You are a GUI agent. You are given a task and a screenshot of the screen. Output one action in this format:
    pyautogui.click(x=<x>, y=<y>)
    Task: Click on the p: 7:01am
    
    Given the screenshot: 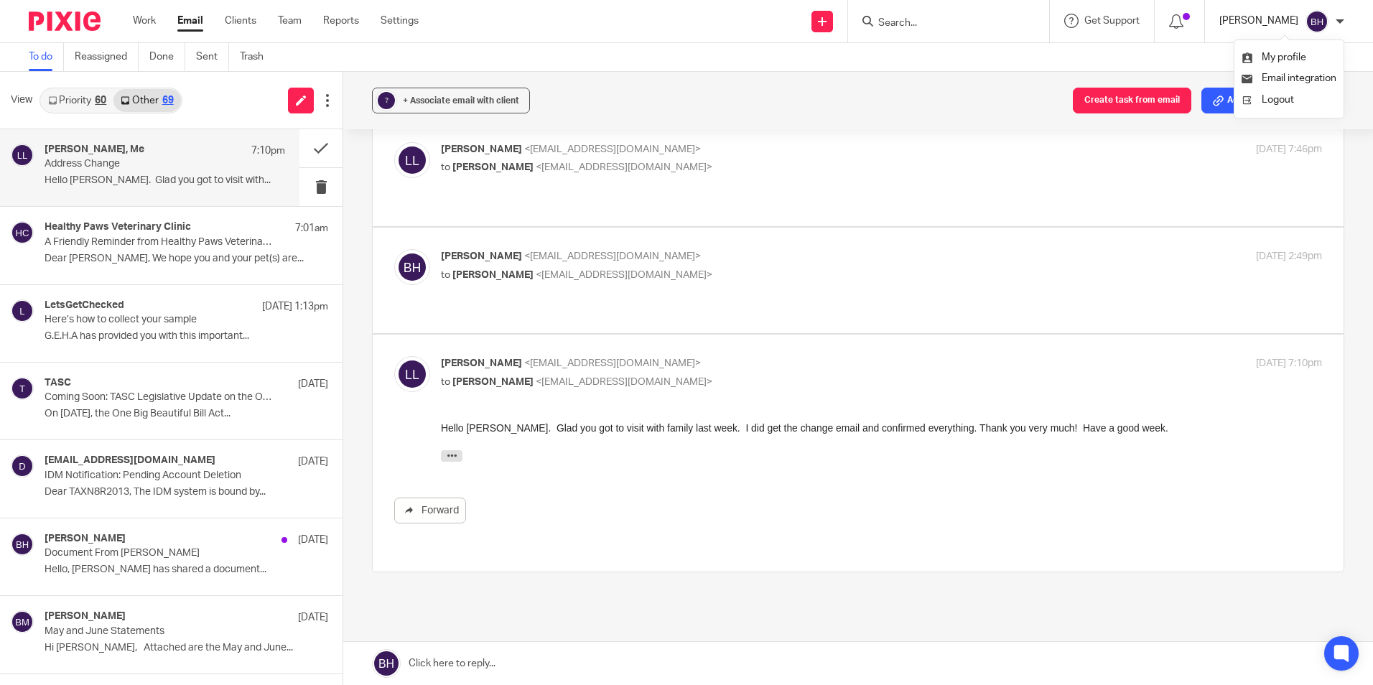 What is the action you would take?
    pyautogui.click(x=312, y=228)
    